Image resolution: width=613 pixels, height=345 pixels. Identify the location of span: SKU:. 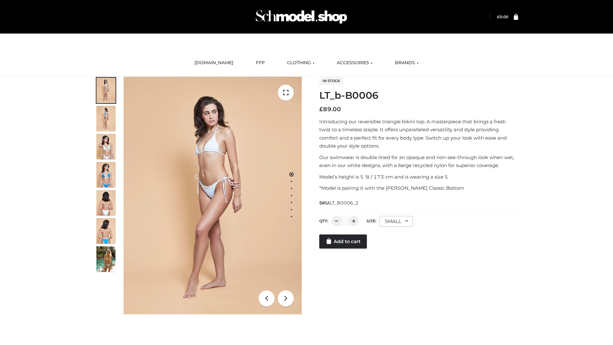
(339, 203).